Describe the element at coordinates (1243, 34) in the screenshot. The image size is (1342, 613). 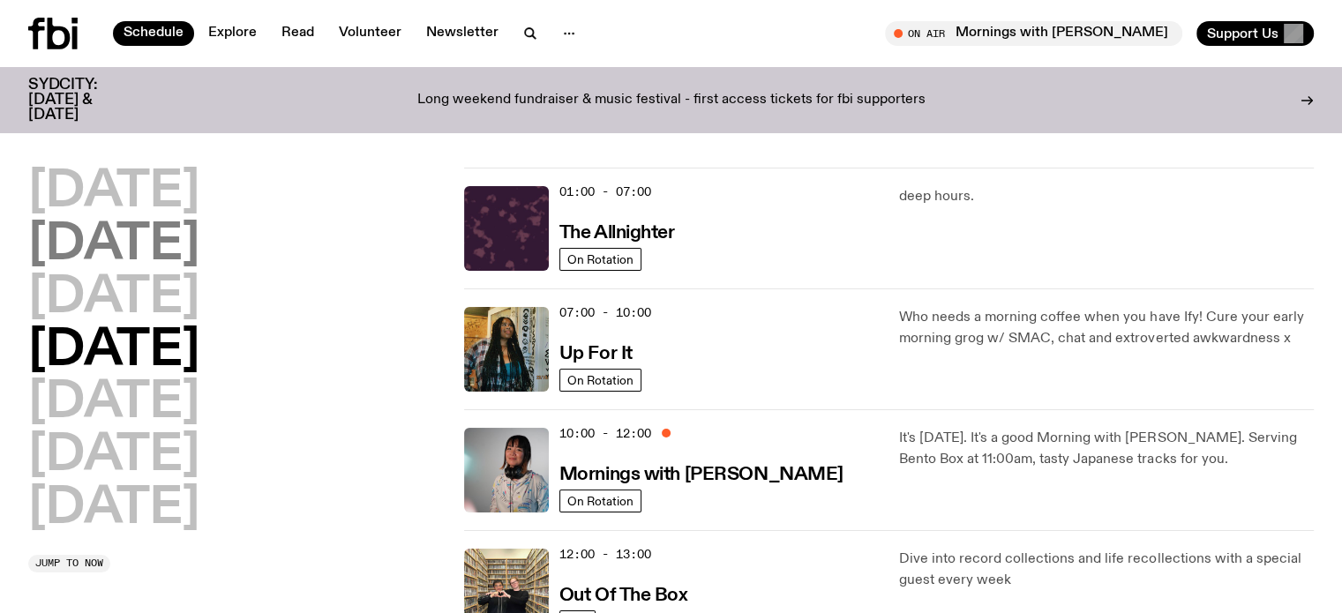
I see `span: Support Us` at that location.